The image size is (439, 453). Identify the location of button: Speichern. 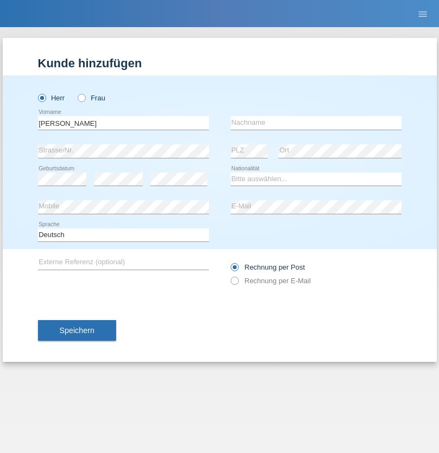
(77, 331).